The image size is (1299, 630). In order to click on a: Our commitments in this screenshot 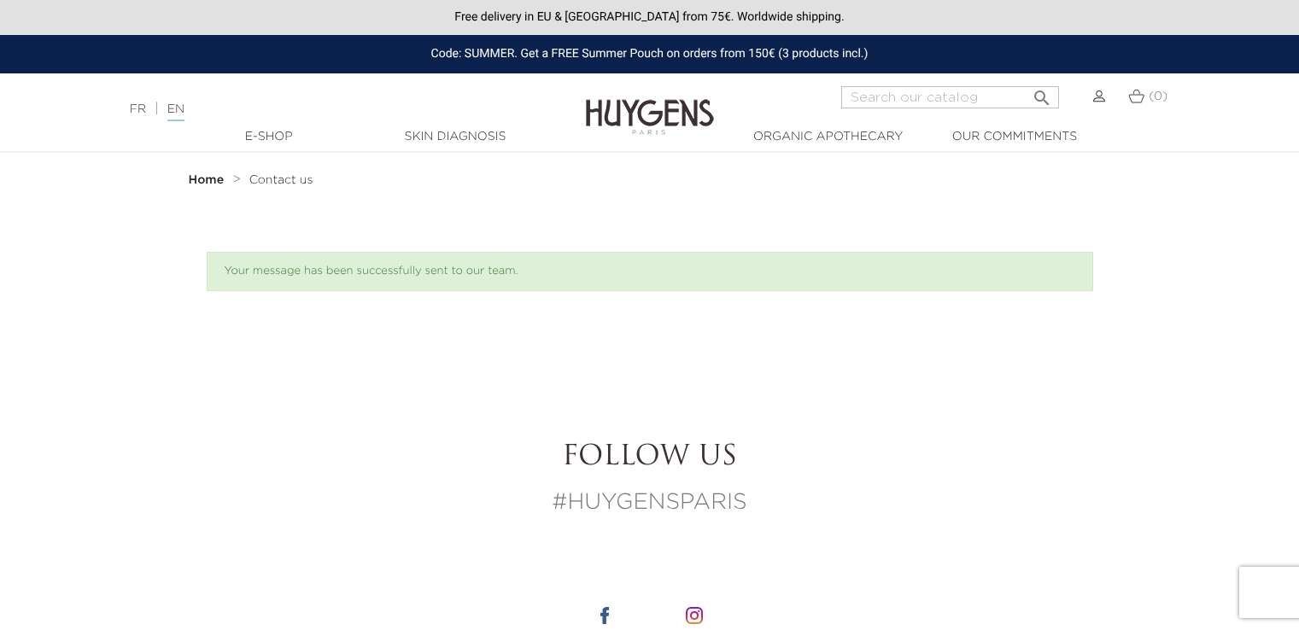, I will do `click(1014, 137)`.